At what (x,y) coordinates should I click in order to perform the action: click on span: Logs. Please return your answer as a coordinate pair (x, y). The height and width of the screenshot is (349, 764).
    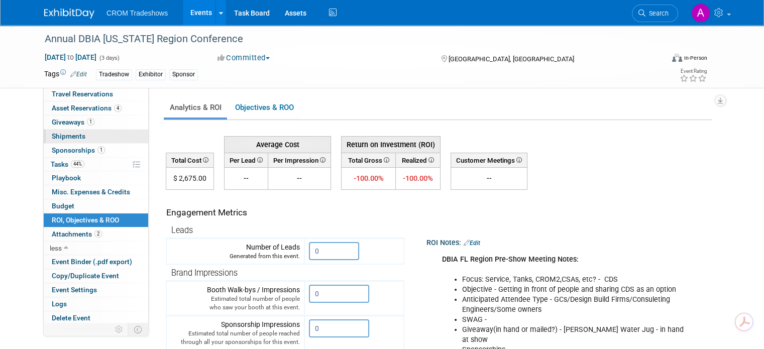
    Looking at the image, I should click on (59, 304).